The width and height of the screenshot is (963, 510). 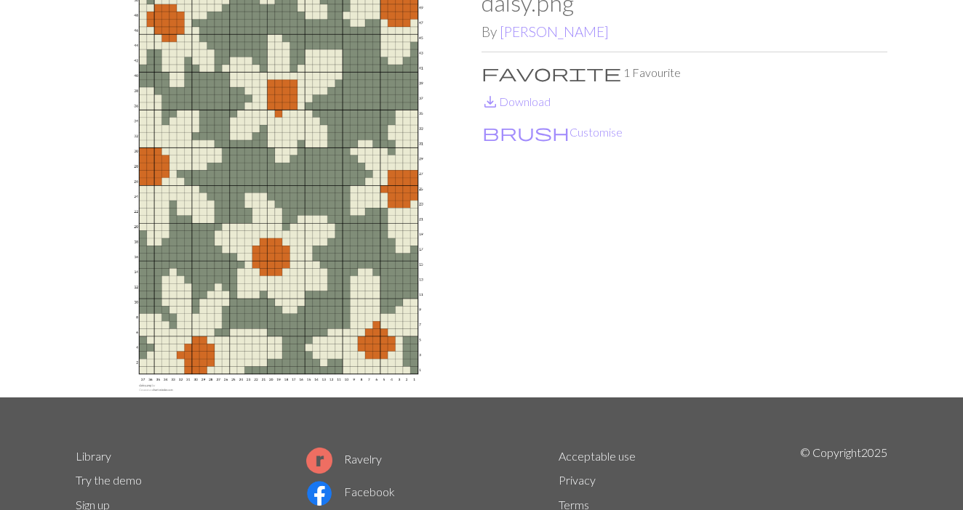 I want to click on p: 1 Favourite, so click(x=684, y=73).